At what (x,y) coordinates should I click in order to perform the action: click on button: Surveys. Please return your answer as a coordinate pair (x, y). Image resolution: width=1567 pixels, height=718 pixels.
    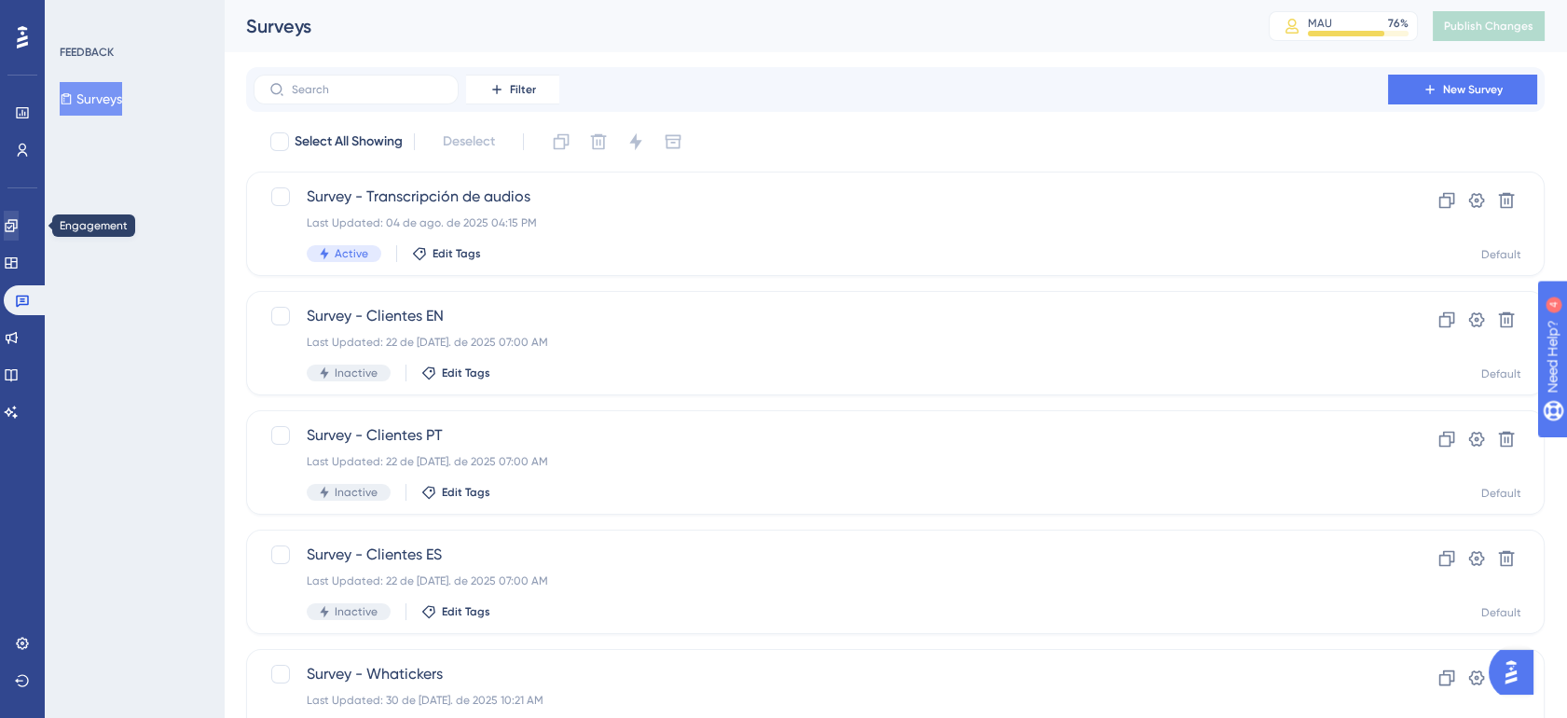
    Looking at the image, I should click on (90, 99).